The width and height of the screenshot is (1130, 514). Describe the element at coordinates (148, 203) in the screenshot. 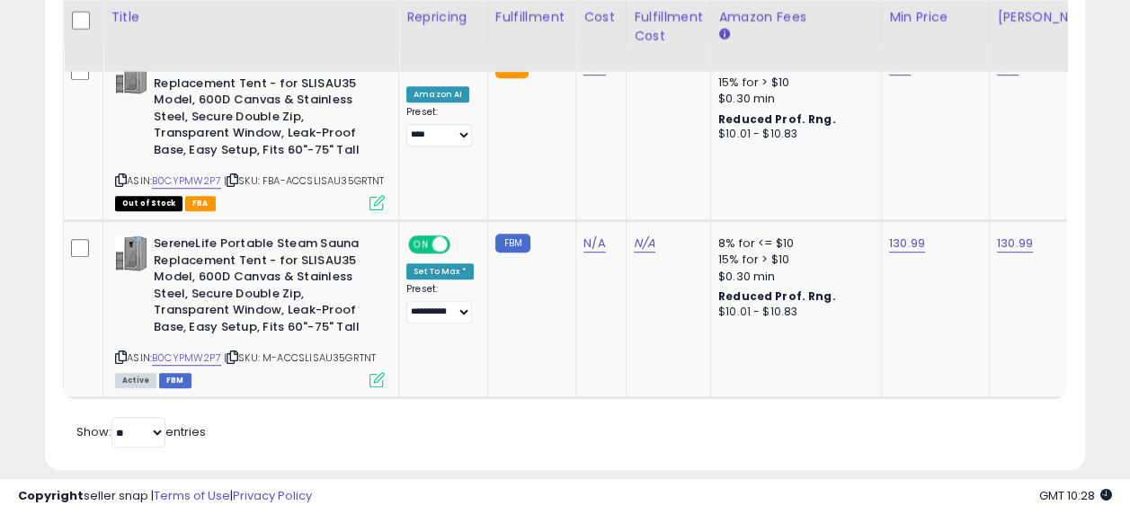

I see `span: All listings that are currently out of stock and unavailable for purchase on Amazon` at that location.